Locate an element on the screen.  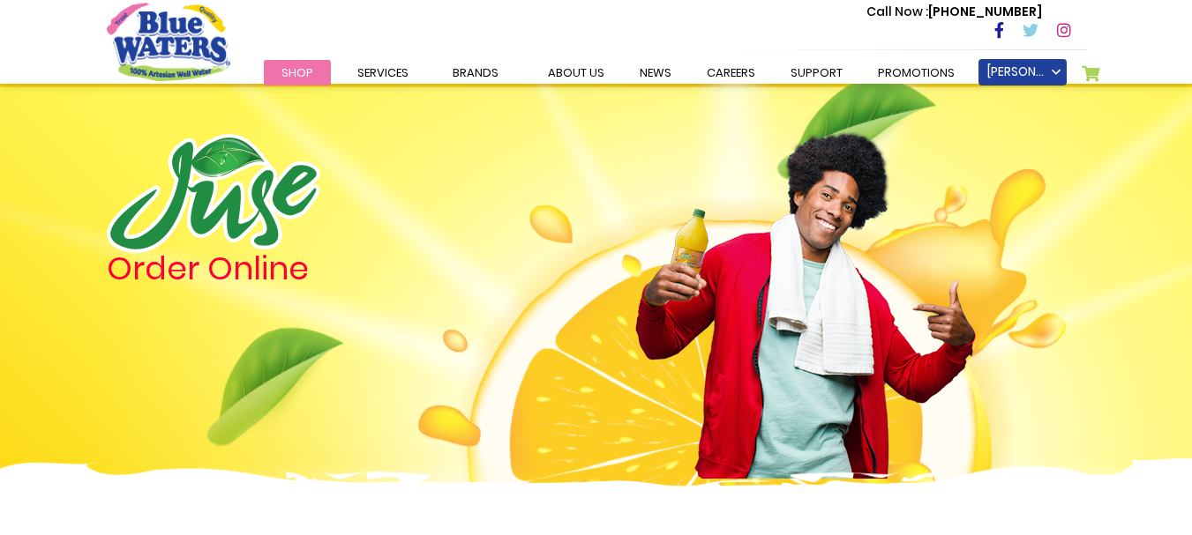
span: Call Now : is located at coordinates (897, 11).